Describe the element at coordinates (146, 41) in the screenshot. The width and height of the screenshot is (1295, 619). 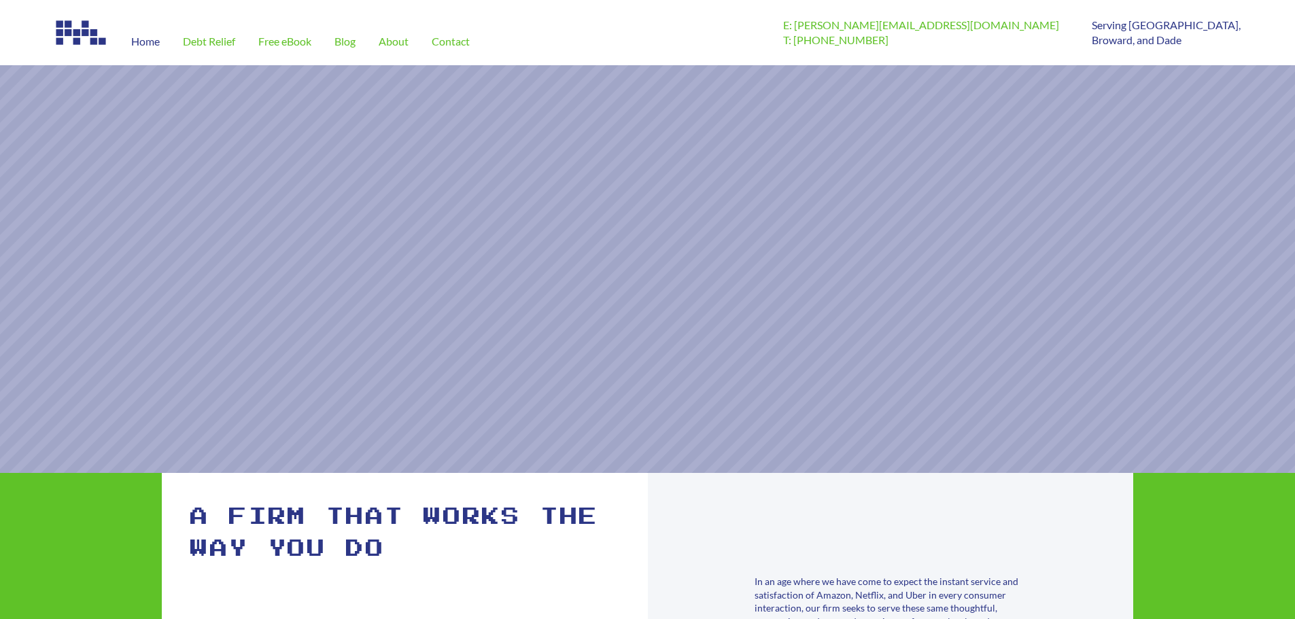
I see `a: Home` at that location.